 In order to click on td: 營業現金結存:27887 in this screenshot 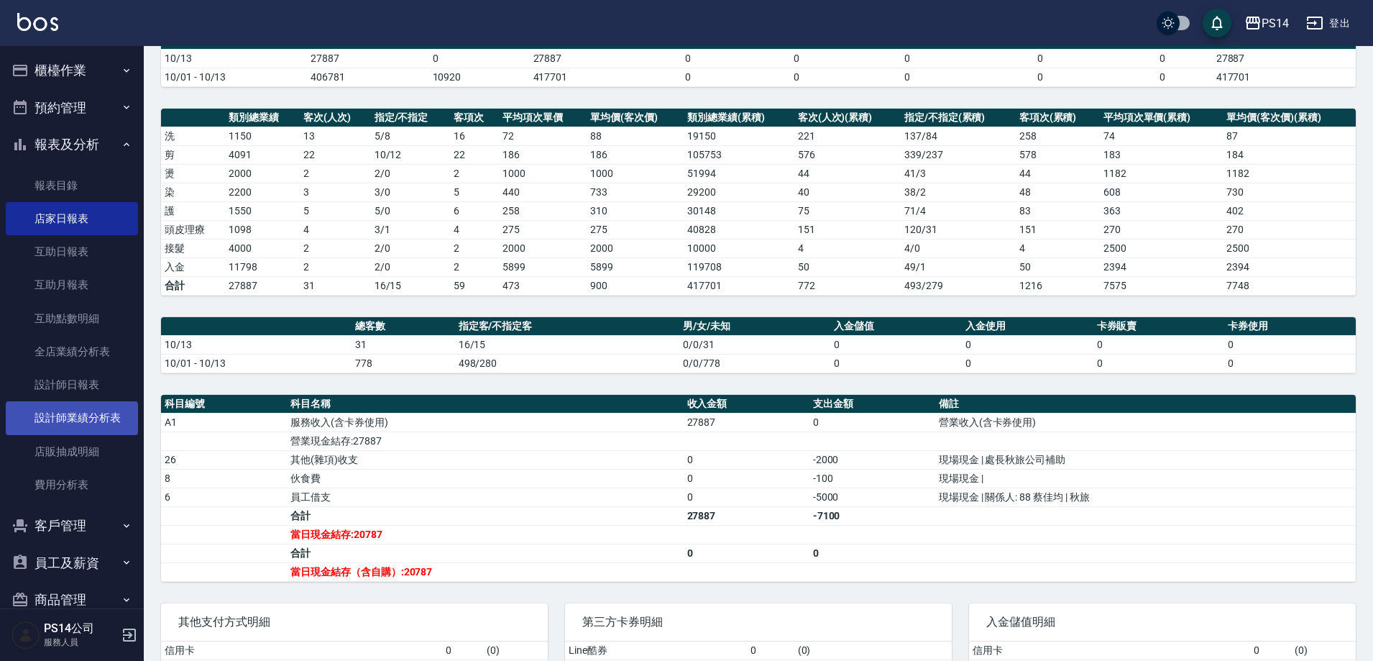, I will do `click(484, 441)`.